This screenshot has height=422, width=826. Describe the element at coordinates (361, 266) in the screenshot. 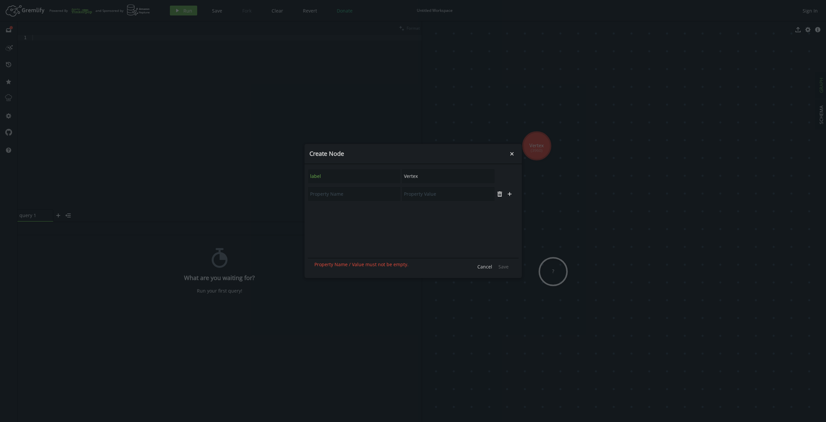

I see `div: Property Name / Value must not be empty.` at that location.